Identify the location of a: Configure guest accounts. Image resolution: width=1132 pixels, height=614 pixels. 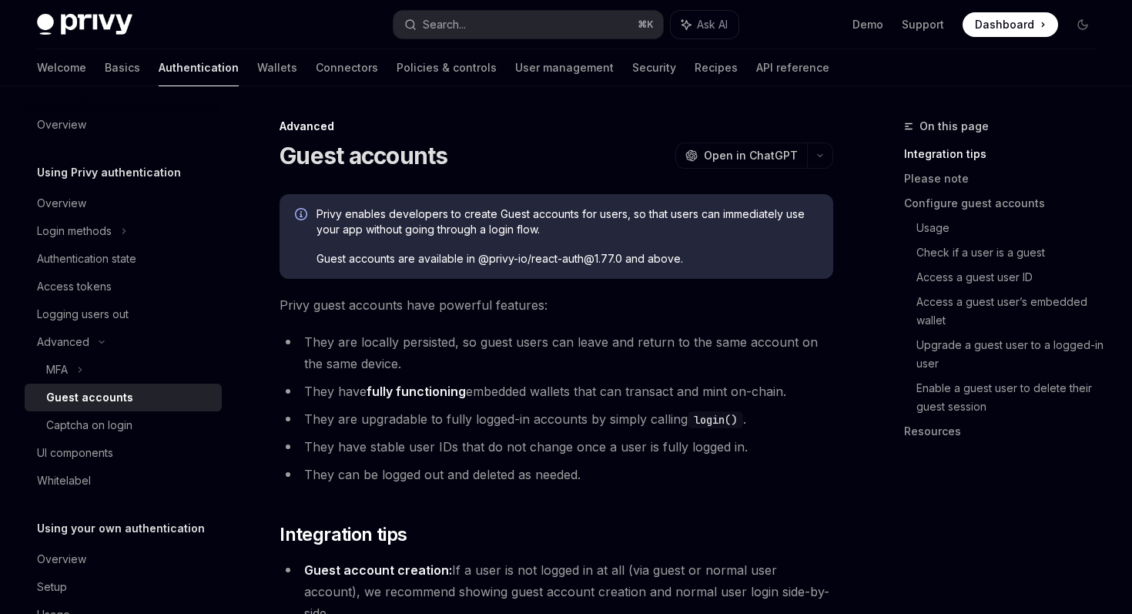
(1005, 203).